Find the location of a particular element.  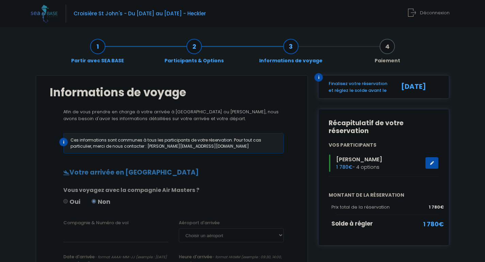

a: Informations de voyage is located at coordinates (291, 54).